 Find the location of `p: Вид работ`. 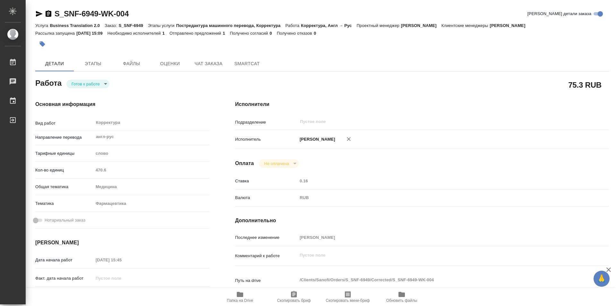

p: Вид работ is located at coordinates (64, 123).